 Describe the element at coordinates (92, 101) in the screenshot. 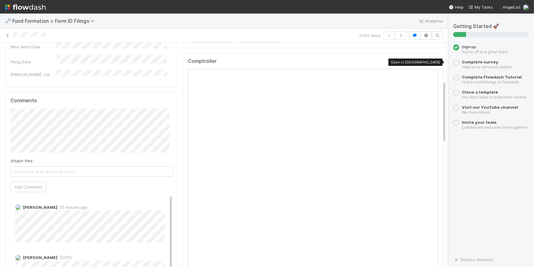

I see `h5: Comments` at that location.